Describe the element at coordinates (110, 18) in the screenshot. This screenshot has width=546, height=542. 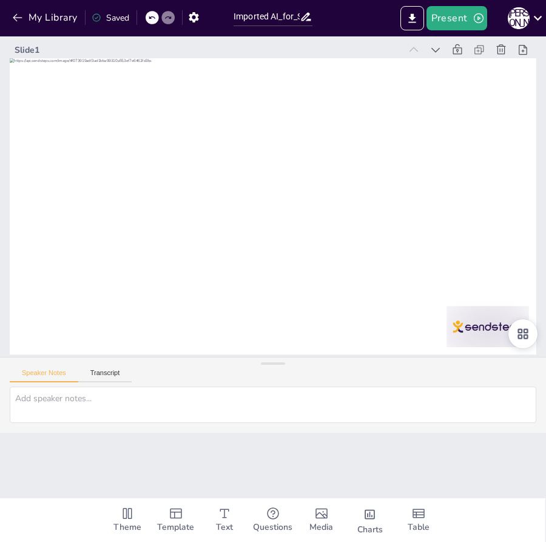
I see `div: Saved` at that location.